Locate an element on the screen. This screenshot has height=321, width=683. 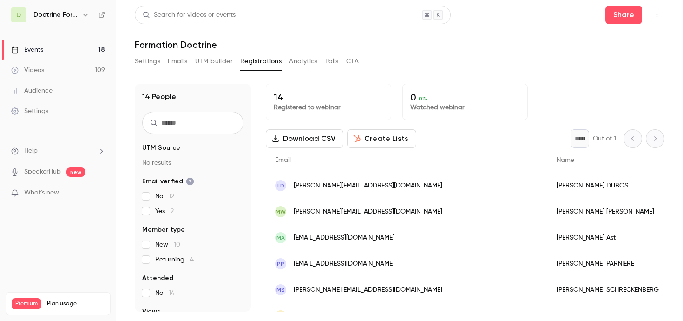
button: Create Lists is located at coordinates (382, 138).